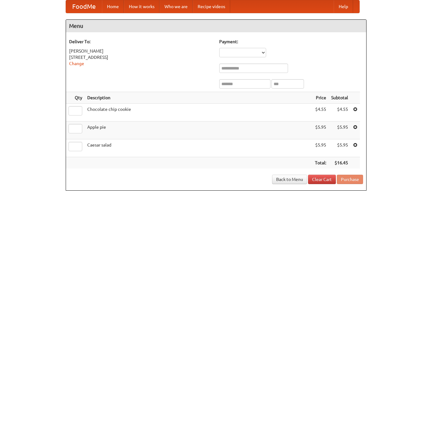  What do you see at coordinates (321, 98) in the screenshot?
I see `th: Price` at bounding box center [321, 98].